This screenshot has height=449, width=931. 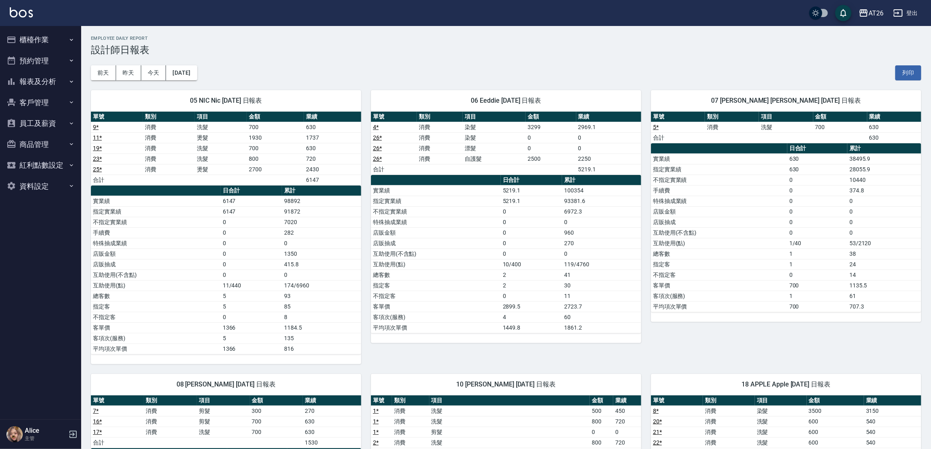 I want to click on td: 5, so click(x=251, y=338).